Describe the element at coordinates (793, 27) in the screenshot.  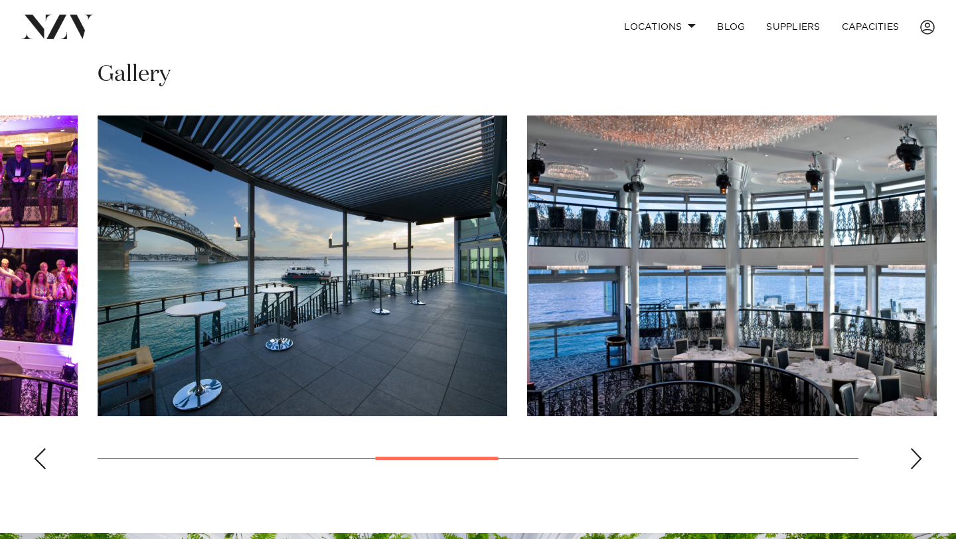
I see `a: SUPPLIERS` at that location.